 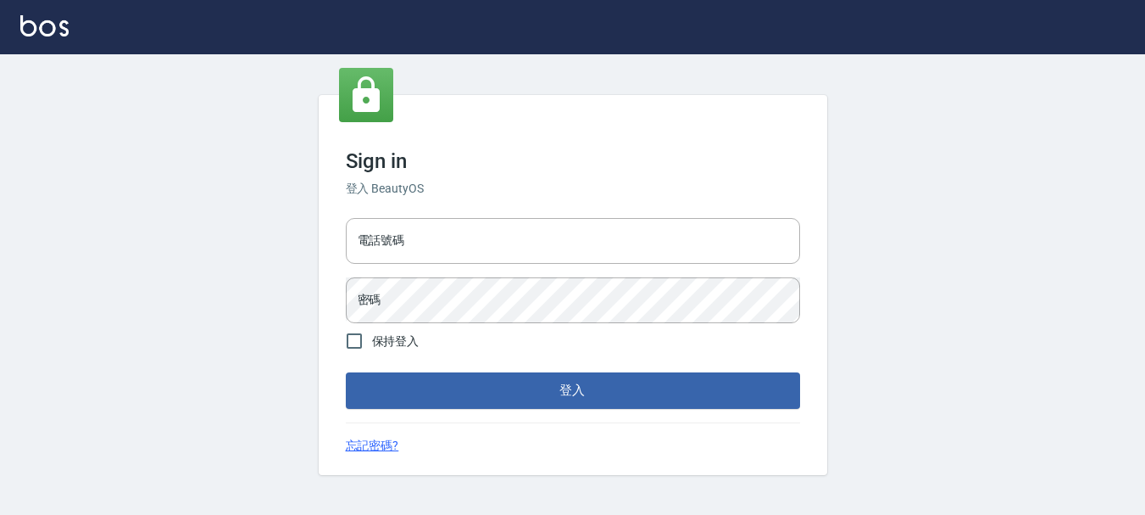 I want to click on button: 登入, so click(x=573, y=390).